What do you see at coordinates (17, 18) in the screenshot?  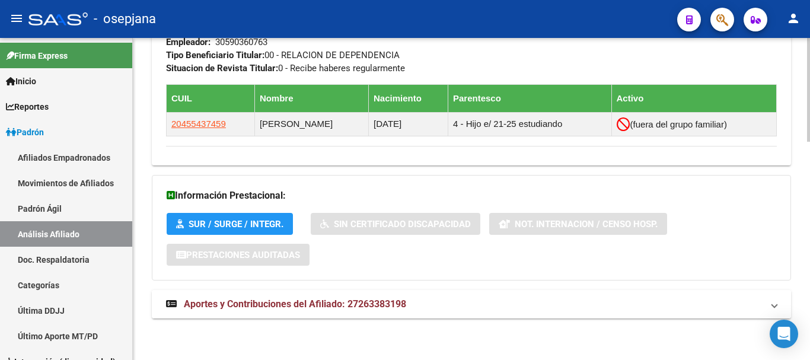 I see `mat-icon: menu` at bounding box center [17, 18].